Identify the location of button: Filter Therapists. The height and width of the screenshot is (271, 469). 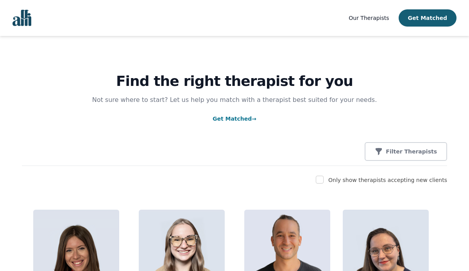
(406, 152).